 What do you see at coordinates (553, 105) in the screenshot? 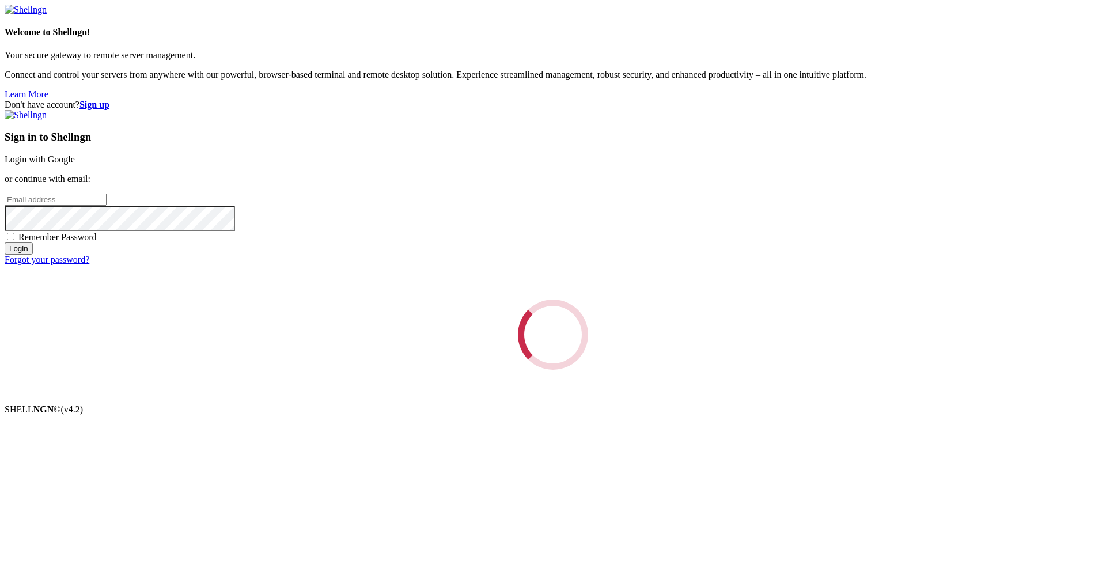
I see `div: Don't have account?` at bounding box center [553, 105].